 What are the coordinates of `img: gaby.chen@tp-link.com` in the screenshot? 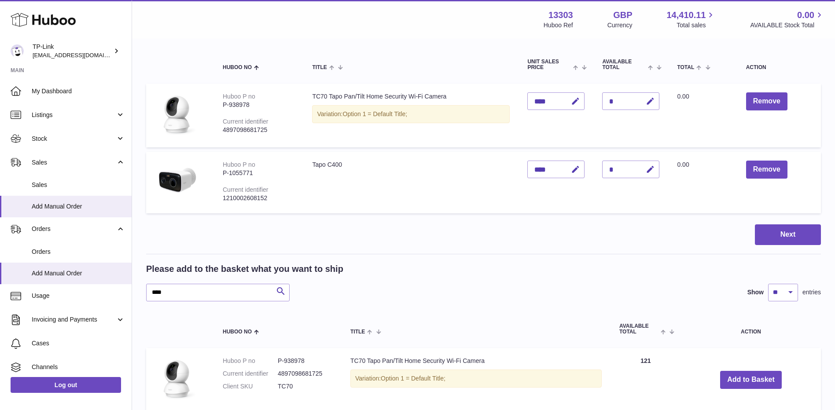 It's located at (17, 51).